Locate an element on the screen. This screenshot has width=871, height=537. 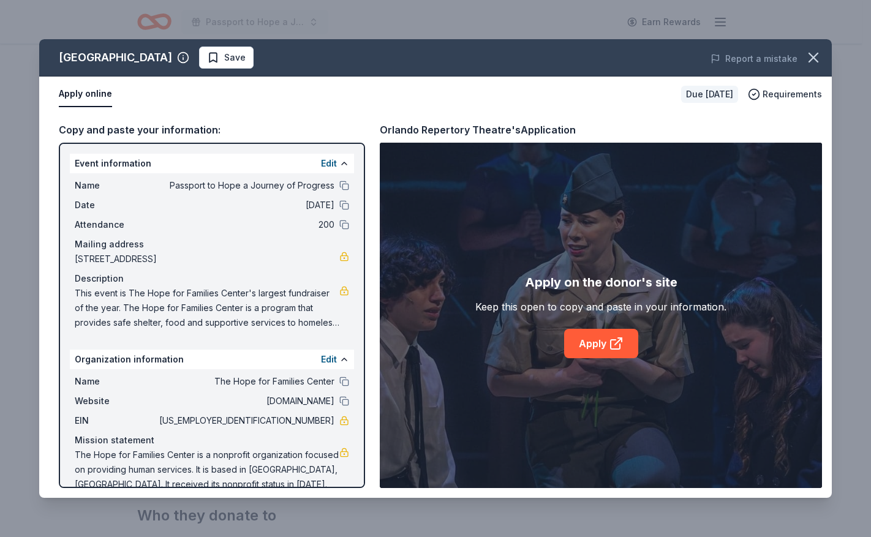
button: Report a mistake is located at coordinates (754, 59).